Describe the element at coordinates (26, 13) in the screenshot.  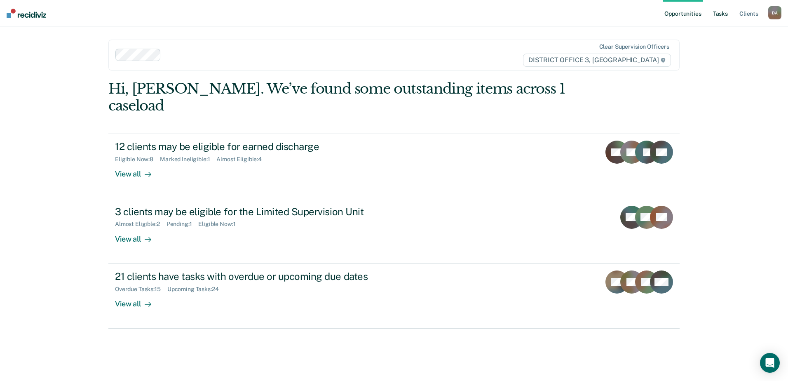
I see `img: Recidiviz` at that location.